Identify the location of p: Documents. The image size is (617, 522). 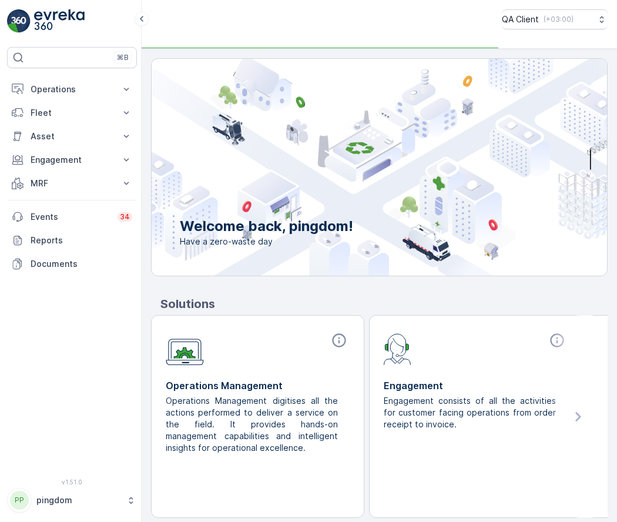
(81, 264).